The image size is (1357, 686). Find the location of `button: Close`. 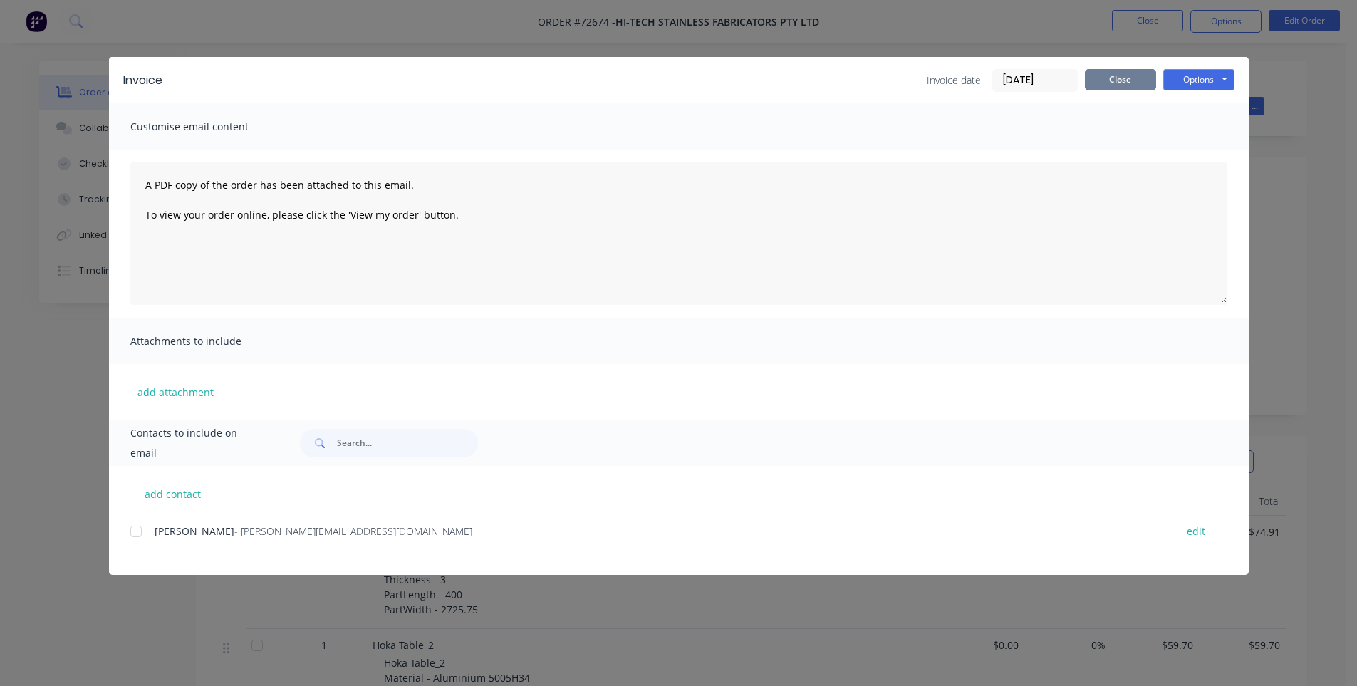

button: Close is located at coordinates (1120, 80).